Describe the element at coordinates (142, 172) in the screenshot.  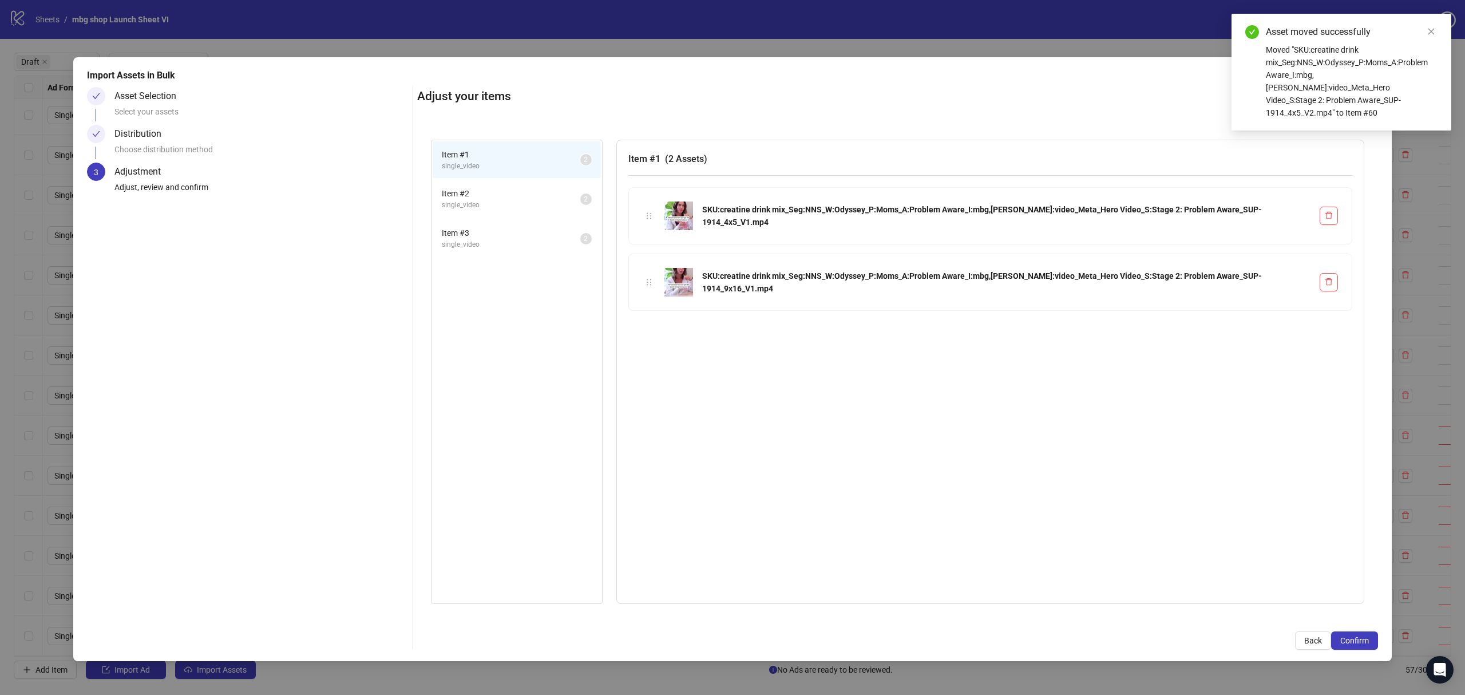
I see `div: Adjustment` at that location.